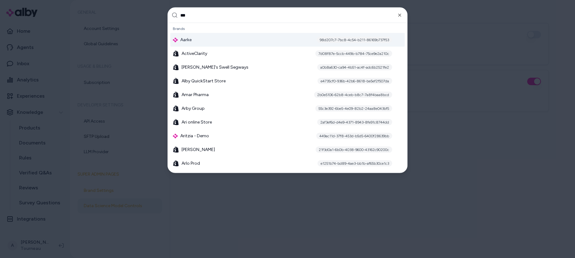  What do you see at coordinates (195, 95) in the screenshot?
I see `span: Amar Pharma` at bounding box center [195, 95].